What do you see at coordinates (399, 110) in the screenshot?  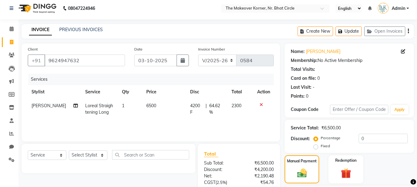 I see `button: Apply` at bounding box center [399, 110].